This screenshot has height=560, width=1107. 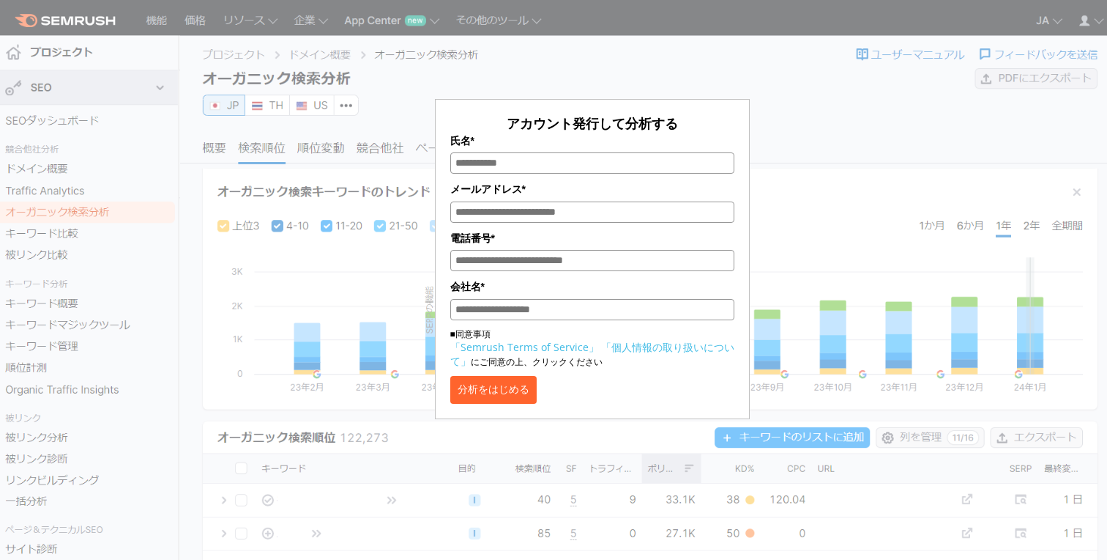 What do you see at coordinates (592, 123) in the screenshot?
I see `span: アカウント発行して分析する` at bounding box center [592, 123].